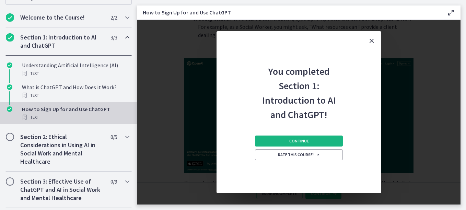 This screenshot has height=210, width=466. Describe the element at coordinates (289, 12) in the screenshot. I see `h3: How to Sign Up for and Use ChatGPT` at that location.